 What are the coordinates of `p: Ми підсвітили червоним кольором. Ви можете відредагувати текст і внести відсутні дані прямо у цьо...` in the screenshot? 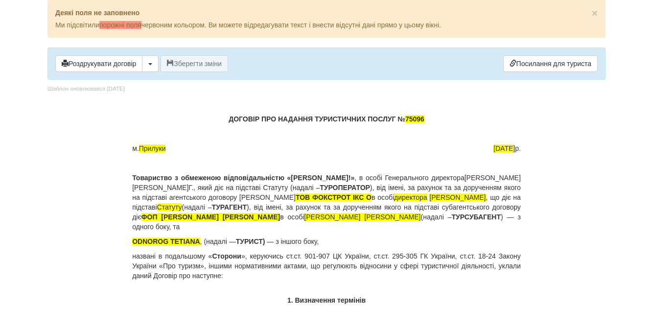 It's located at (326, 25).